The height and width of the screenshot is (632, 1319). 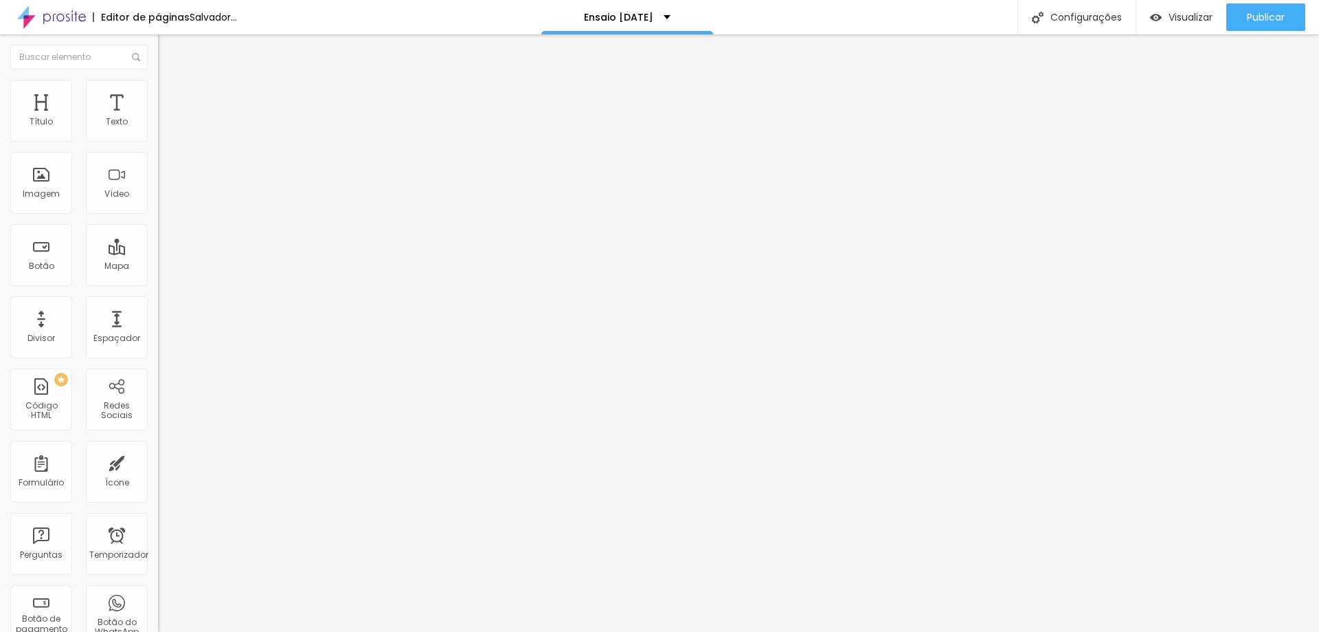 What do you see at coordinates (1266, 17) in the screenshot?
I see `button: Publicar` at bounding box center [1266, 17].